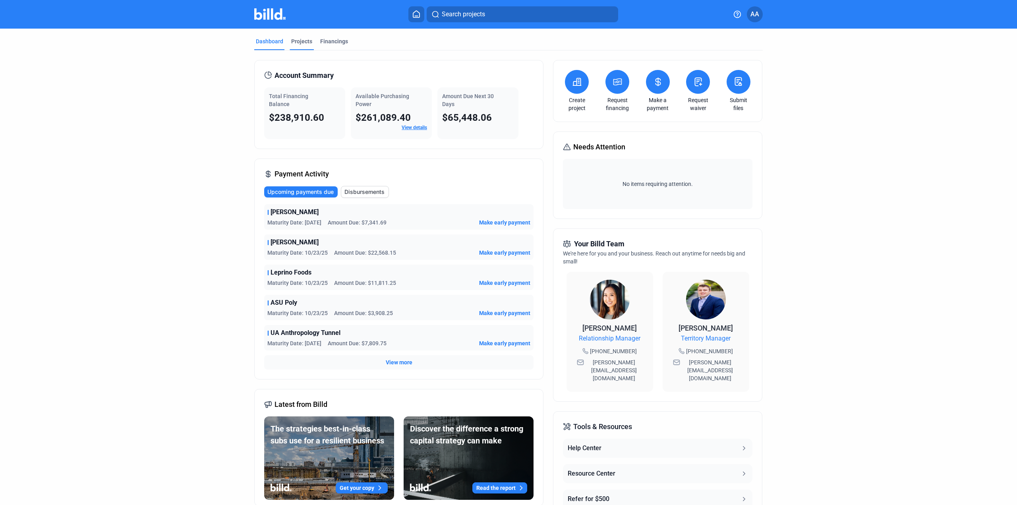 Image resolution: width=1017 pixels, height=505 pixels. Describe the element at coordinates (657, 474) in the screenshot. I see `button: Resource Center` at that location.